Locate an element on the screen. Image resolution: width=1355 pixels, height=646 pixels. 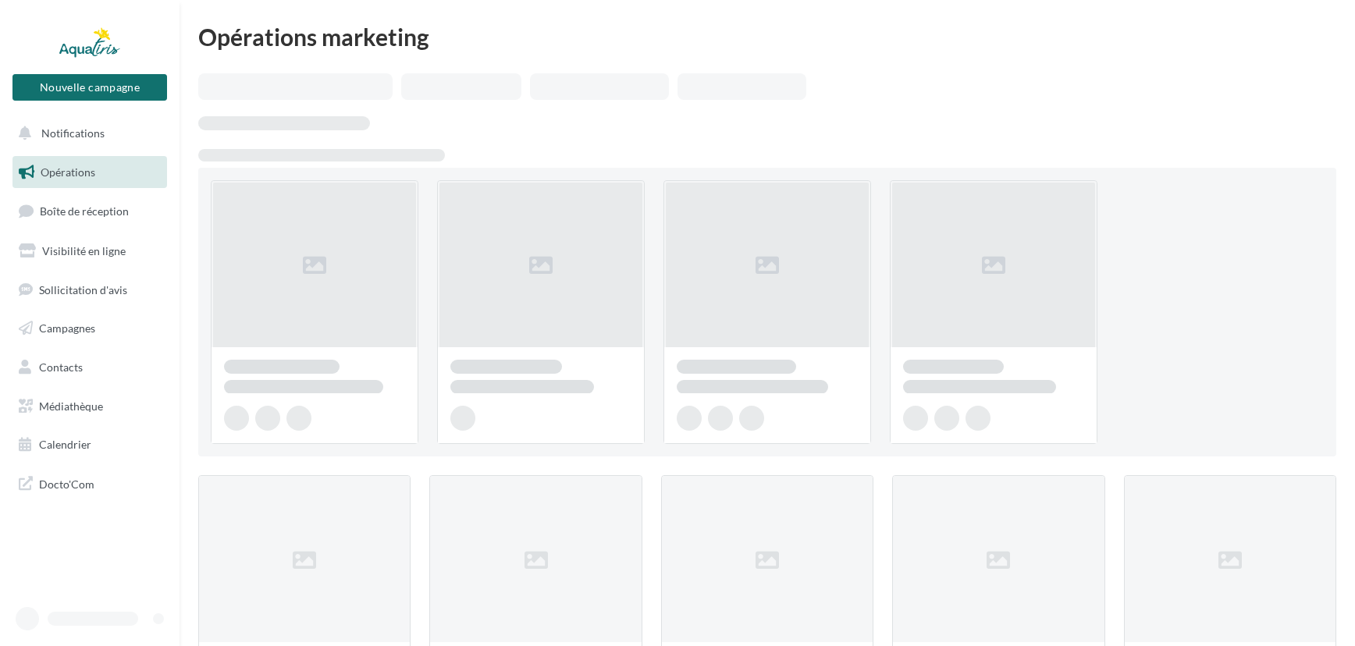
span: Opérations is located at coordinates (68, 172).